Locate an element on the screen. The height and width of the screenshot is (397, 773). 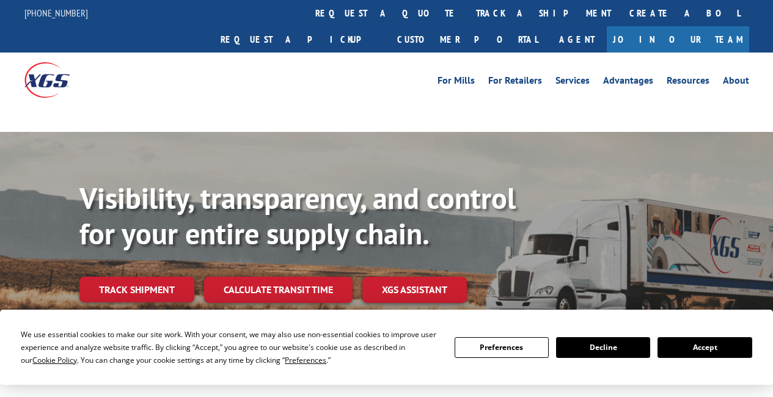
a: About is located at coordinates (736, 83).